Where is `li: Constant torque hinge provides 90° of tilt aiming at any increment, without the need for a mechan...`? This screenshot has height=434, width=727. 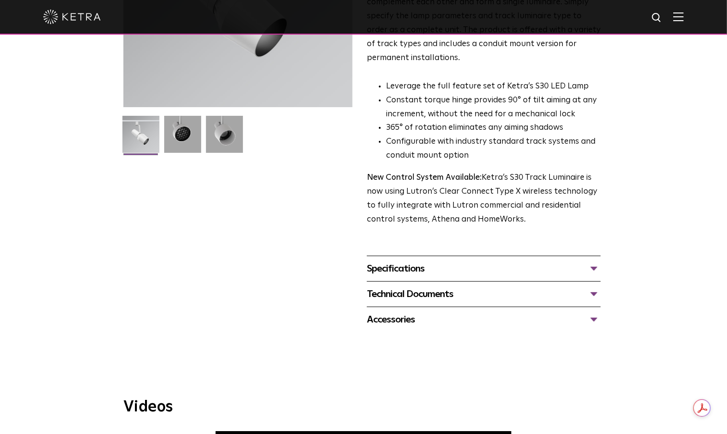 li: Constant torque hinge provides 90° of tilt aiming at any increment, without the need for a mechan... is located at coordinates (493, 108).